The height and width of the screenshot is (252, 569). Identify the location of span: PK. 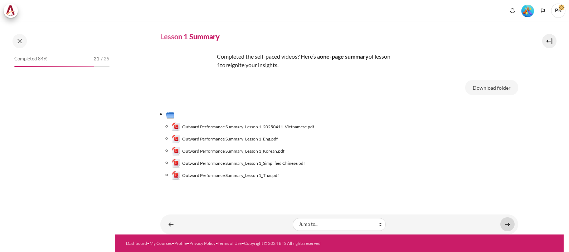
(558, 11).